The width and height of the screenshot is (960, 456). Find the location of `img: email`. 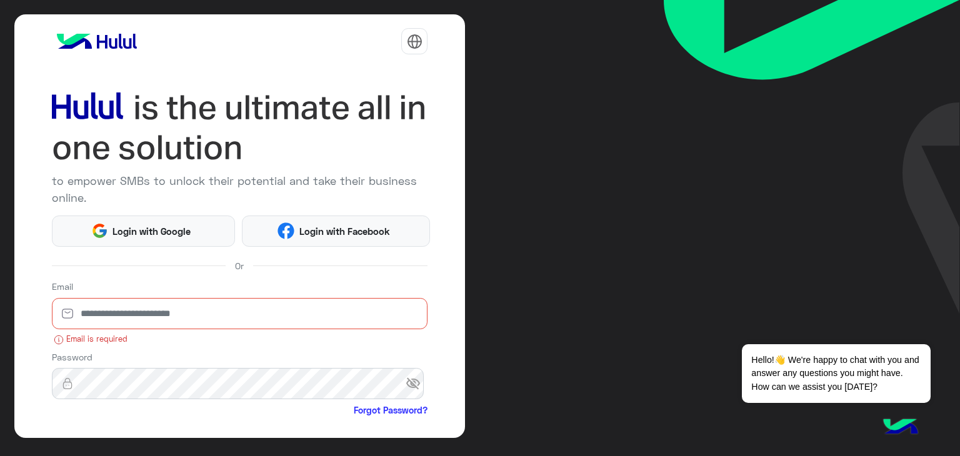

img: email is located at coordinates (67, 314).